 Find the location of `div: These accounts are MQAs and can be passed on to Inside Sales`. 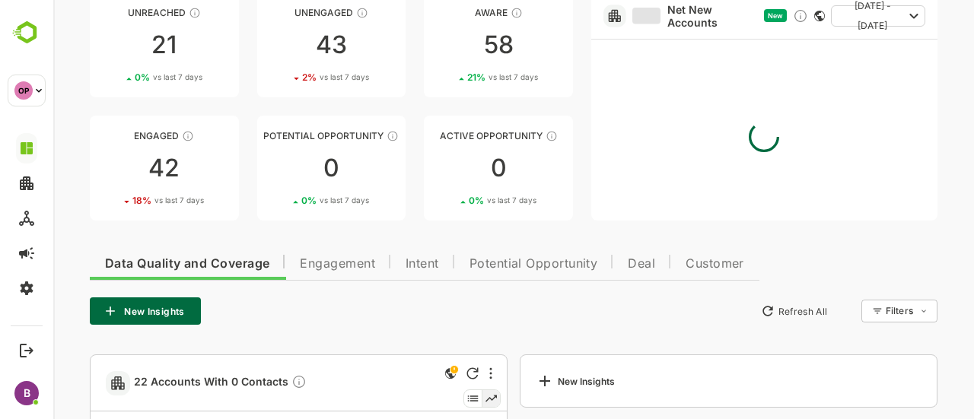

div: These accounts are MQAs and can be passed on to Inside Sales is located at coordinates (339, 136).